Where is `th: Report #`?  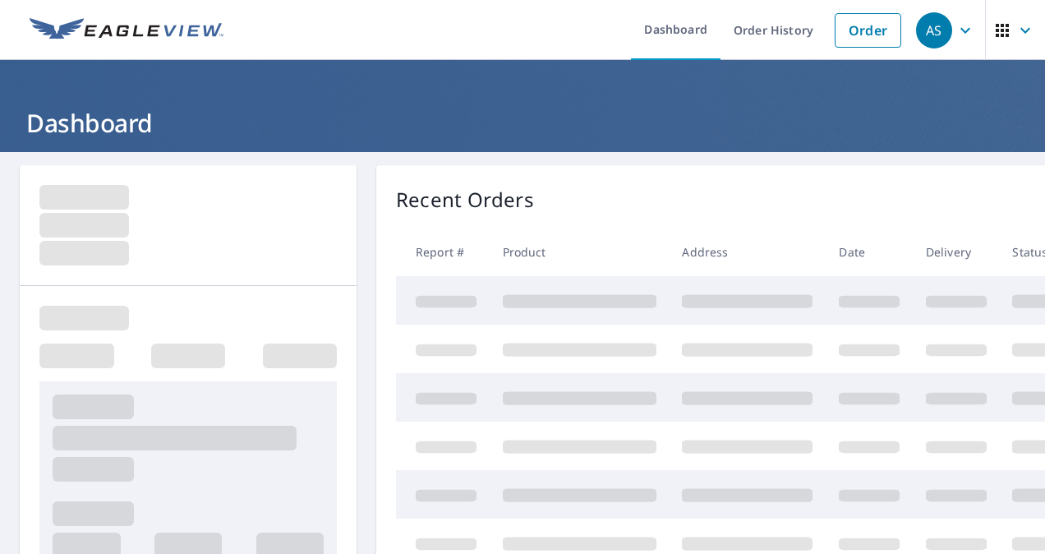 th: Report # is located at coordinates (443, 251).